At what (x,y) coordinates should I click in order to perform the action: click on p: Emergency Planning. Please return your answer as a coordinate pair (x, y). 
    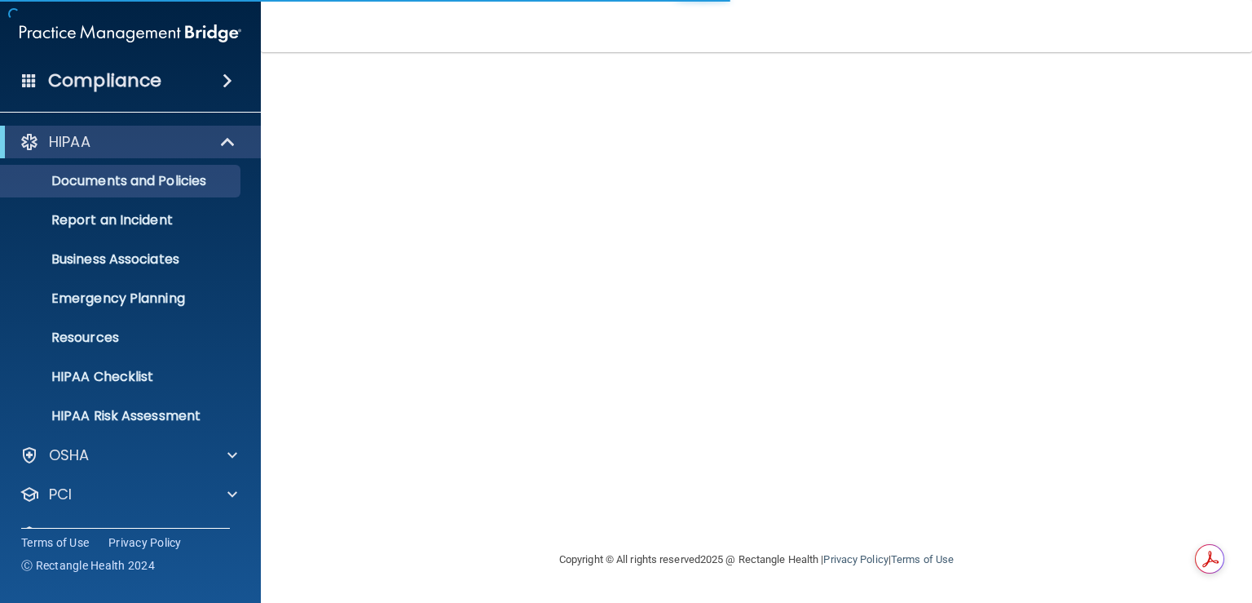
    Looking at the image, I should click on (121, 298).